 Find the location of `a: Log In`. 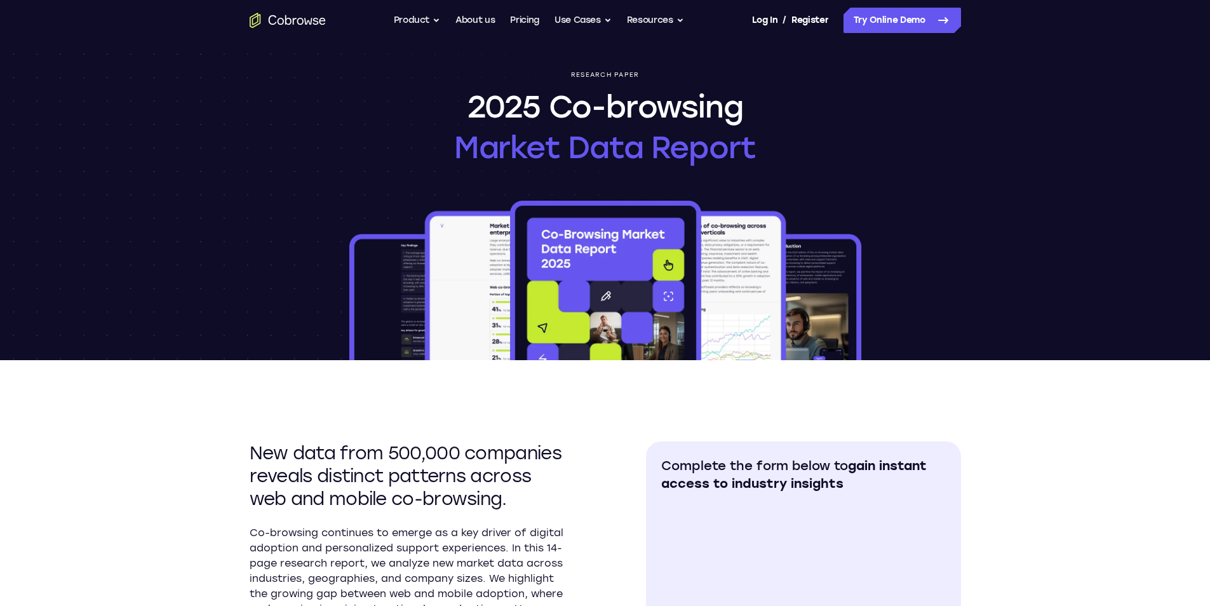

a: Log In is located at coordinates (765, 20).